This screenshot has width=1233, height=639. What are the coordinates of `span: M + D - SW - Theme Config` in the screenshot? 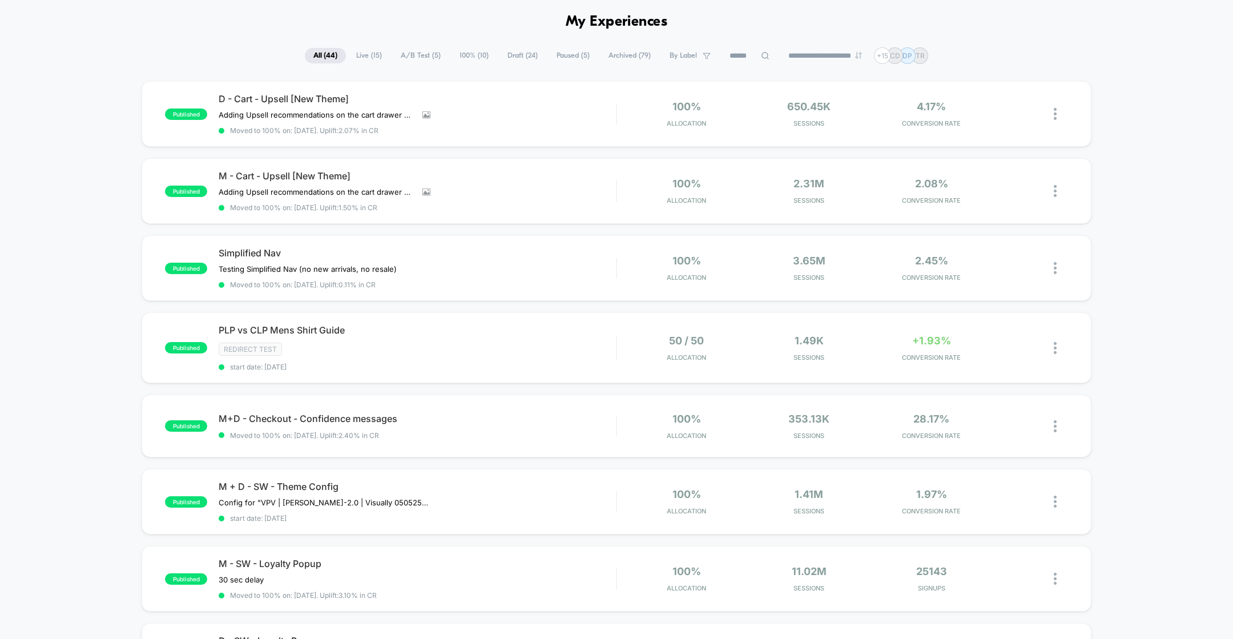 It's located at (417, 486).